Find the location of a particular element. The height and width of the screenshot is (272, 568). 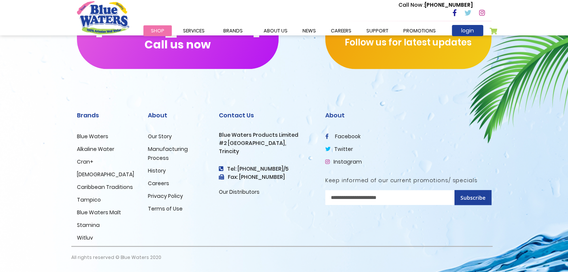

a: Our Story is located at coordinates (160, 137).